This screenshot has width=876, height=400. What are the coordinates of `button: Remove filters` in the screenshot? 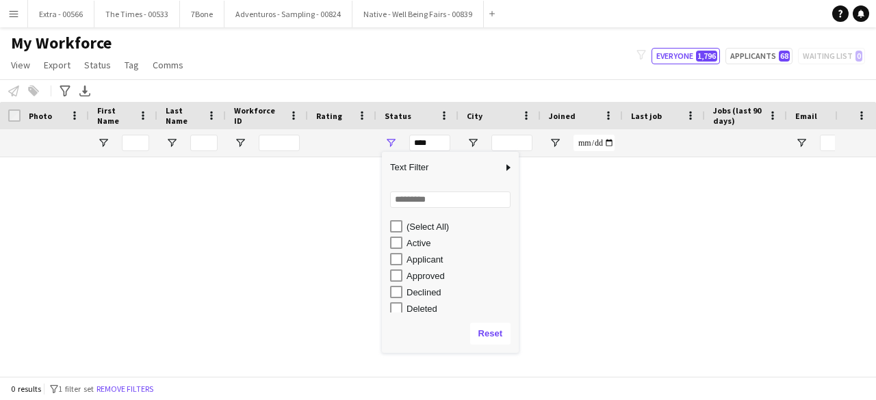 It's located at (125, 389).